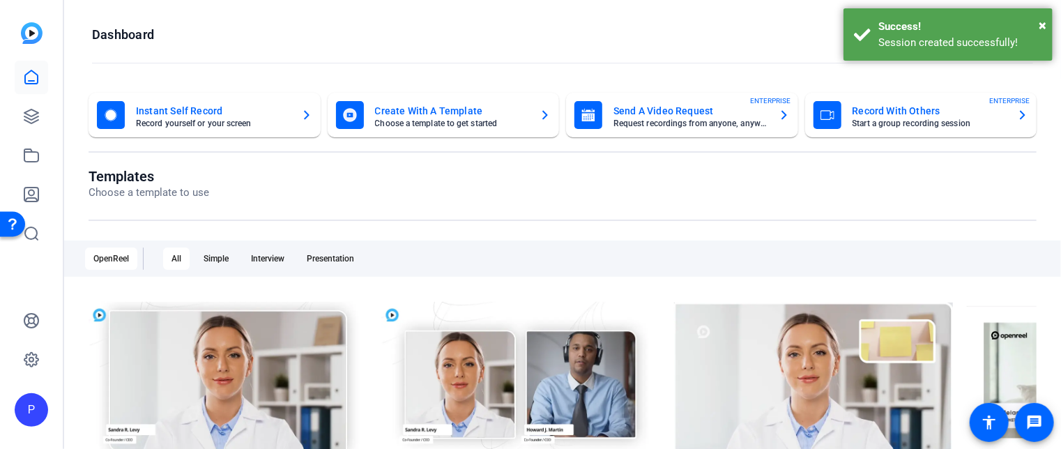  Describe the element at coordinates (930, 111) in the screenshot. I see `mat-card-title: Record With Others` at that location.